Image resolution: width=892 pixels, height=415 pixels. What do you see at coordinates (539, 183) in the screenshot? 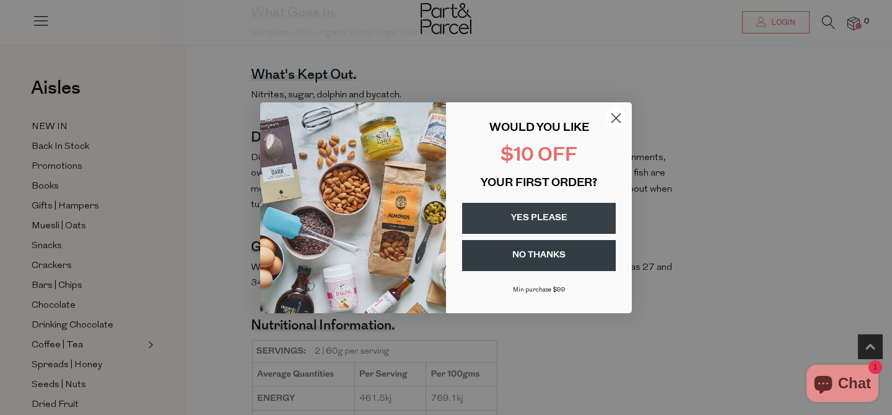
I see `span: YOUR FIRST ORDER?` at bounding box center [539, 183].